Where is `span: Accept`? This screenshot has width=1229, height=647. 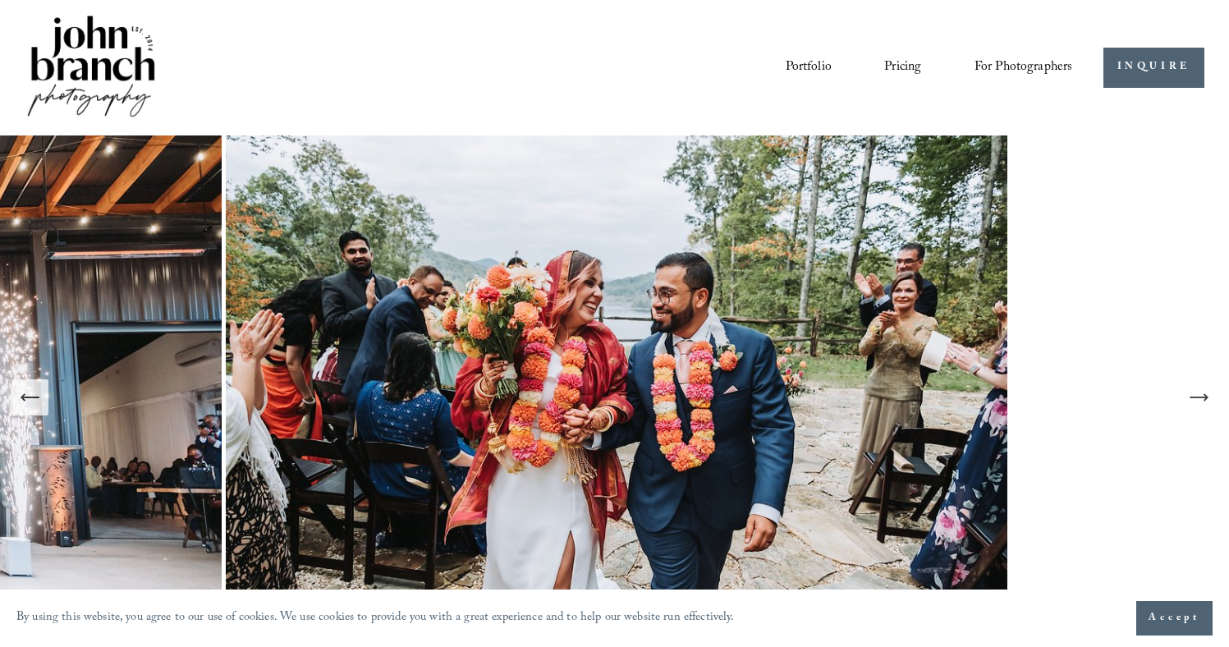 span: Accept is located at coordinates (1174, 618).